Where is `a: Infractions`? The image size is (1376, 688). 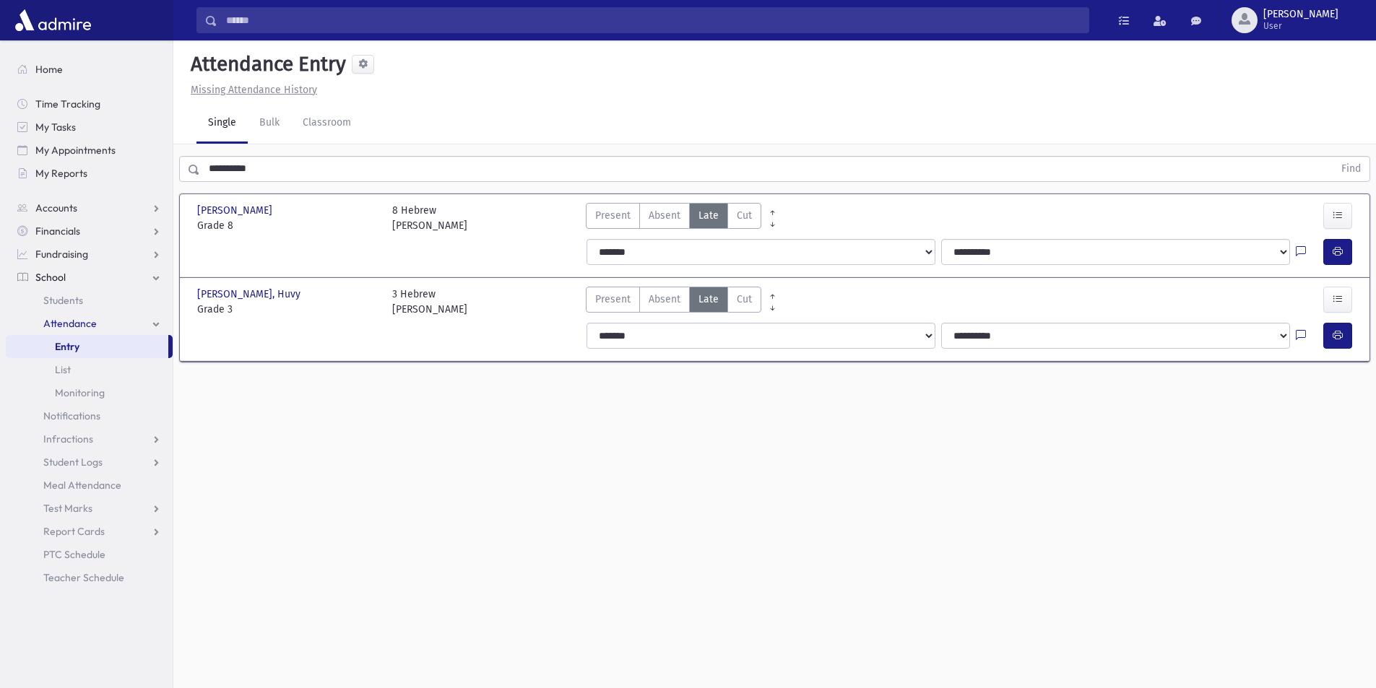 a: Infractions is located at coordinates (89, 439).